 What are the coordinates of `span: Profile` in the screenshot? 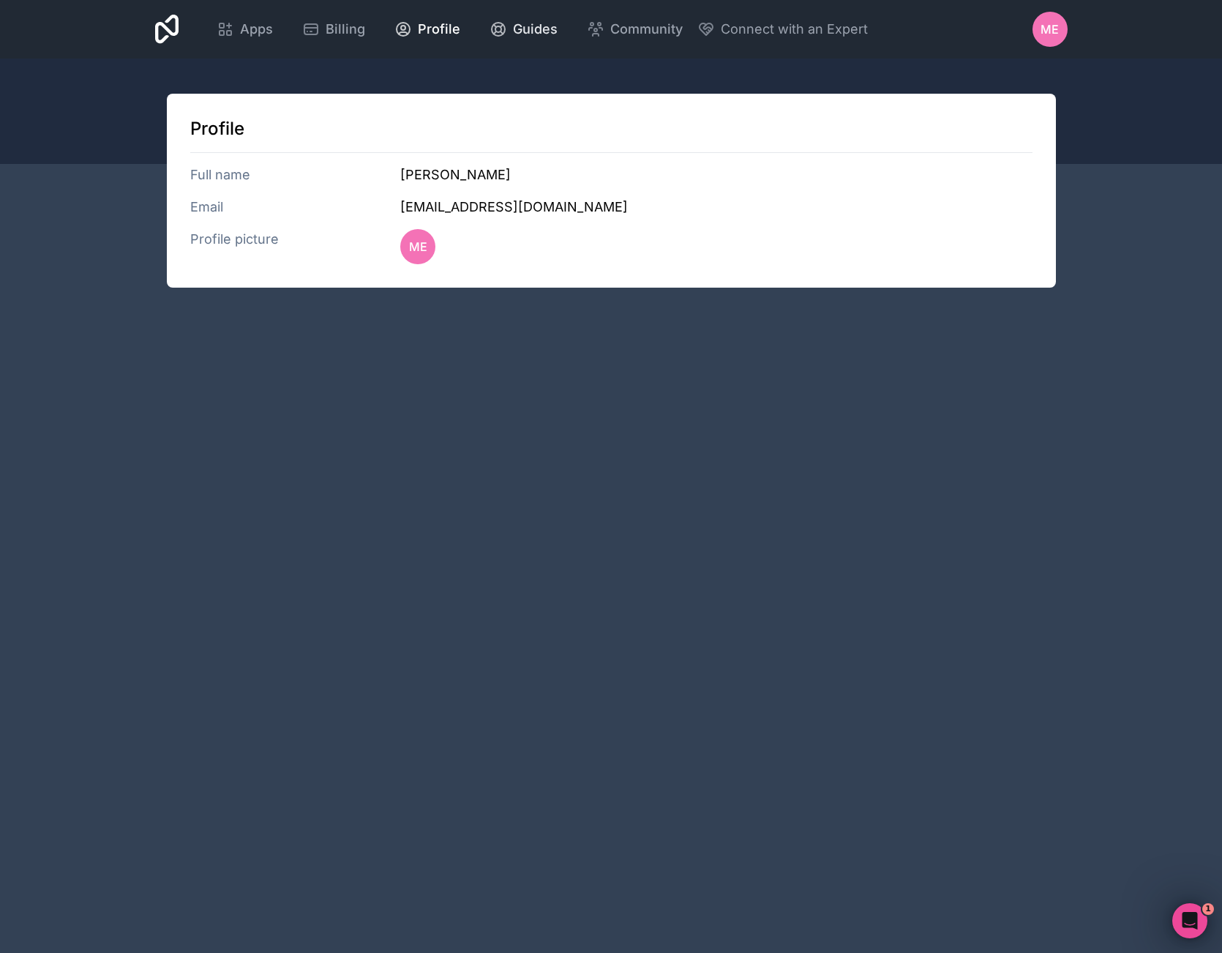 It's located at (439, 29).